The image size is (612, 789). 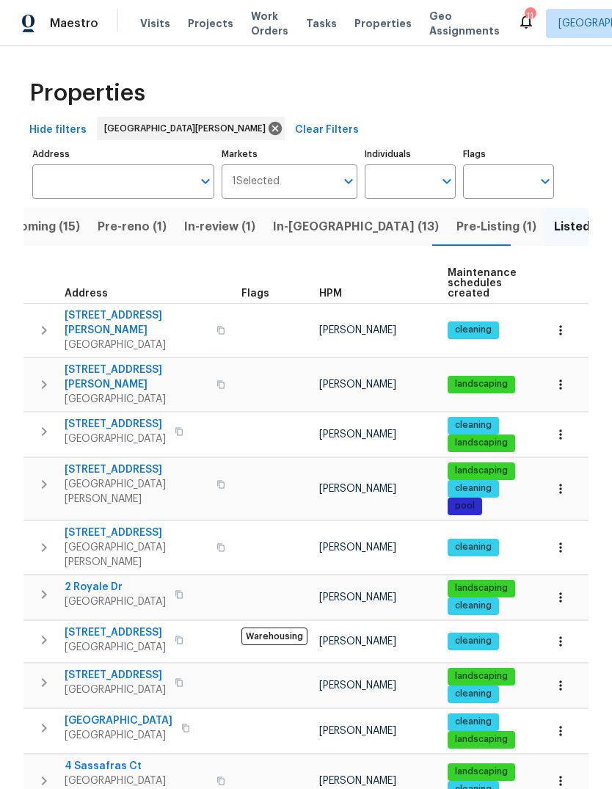 What do you see at coordinates (220, 227) in the screenshot?
I see `span: In-review (1)` at bounding box center [220, 227].